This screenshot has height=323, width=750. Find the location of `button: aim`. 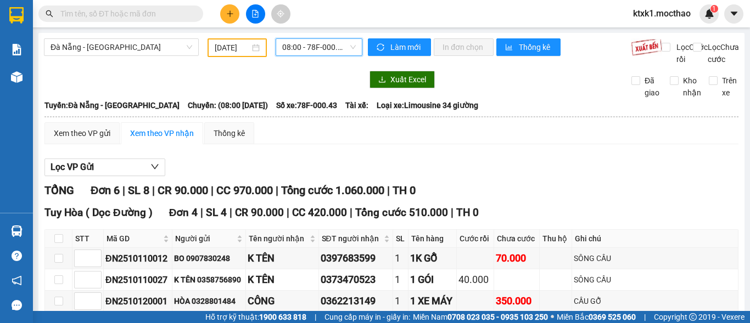

button: aim is located at coordinates (280, 14).